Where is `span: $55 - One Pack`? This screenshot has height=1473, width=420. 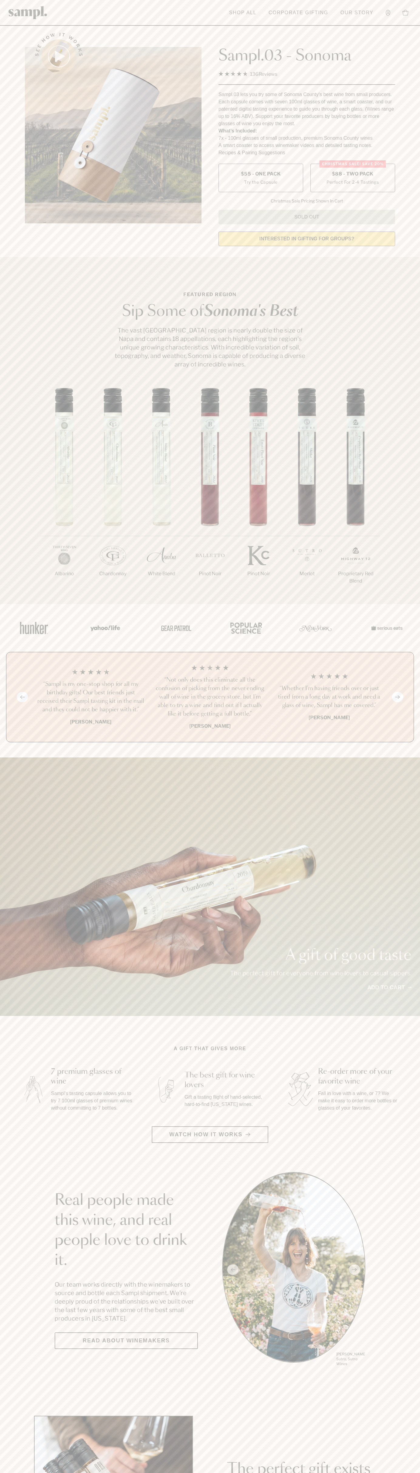 span: $55 - One Pack is located at coordinates (261, 174).